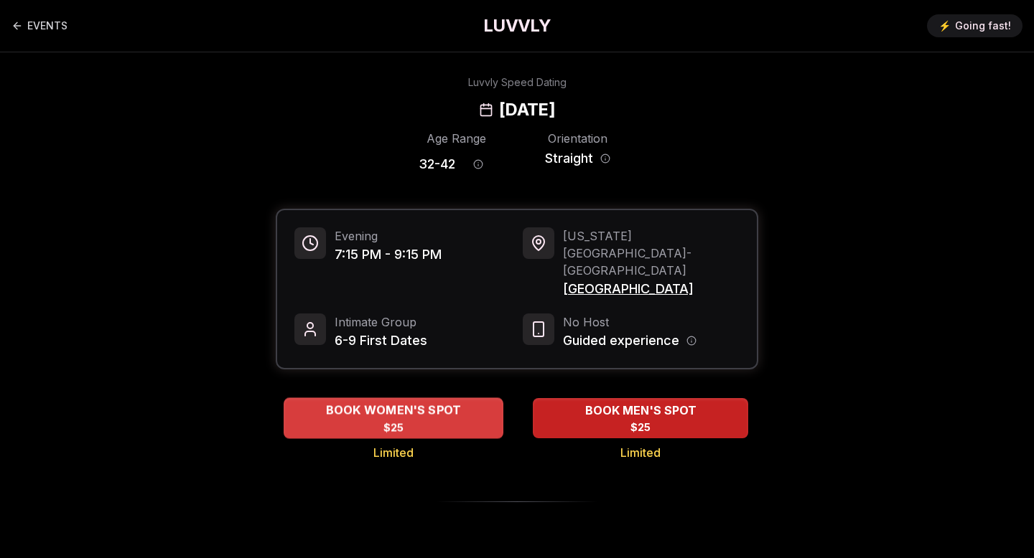 This screenshot has height=558, width=1034. What do you see at coordinates (630, 322) in the screenshot?
I see `span: No Host` at bounding box center [630, 322].